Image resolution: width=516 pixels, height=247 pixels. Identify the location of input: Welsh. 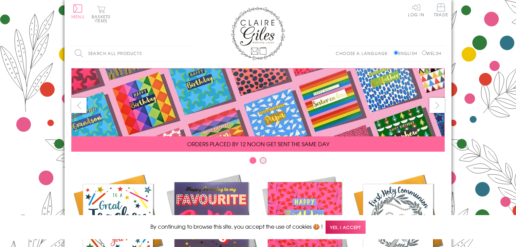
(424, 53).